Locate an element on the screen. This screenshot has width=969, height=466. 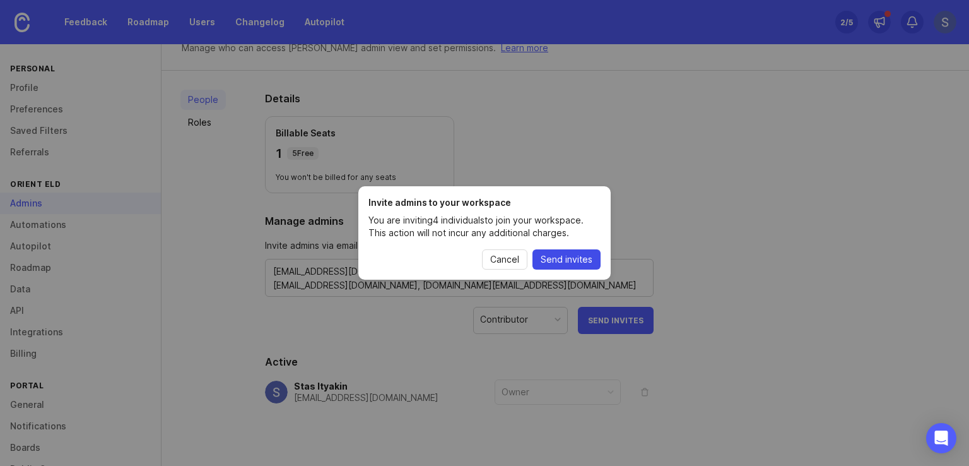
span: Send invites is located at coordinates (567, 259).